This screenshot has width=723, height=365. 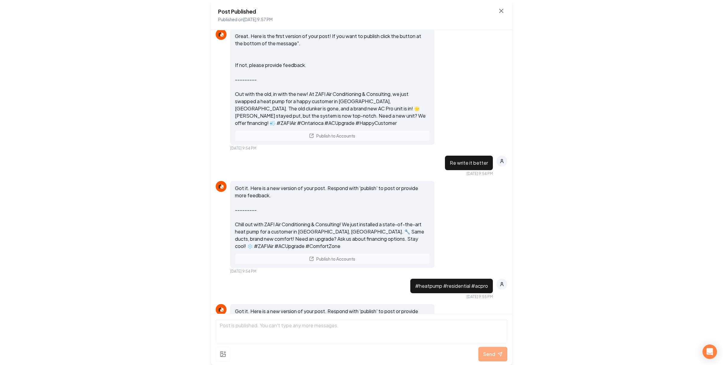 What do you see at coordinates (452, 286) in the screenshot?
I see `p: #heatpump #residential #acpro` at bounding box center [452, 286].